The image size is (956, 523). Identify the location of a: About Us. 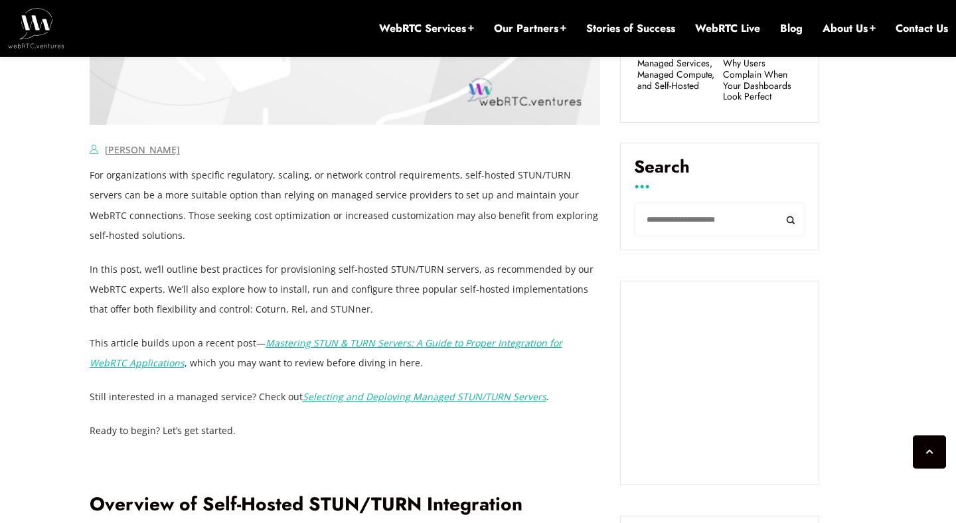
(849, 29).